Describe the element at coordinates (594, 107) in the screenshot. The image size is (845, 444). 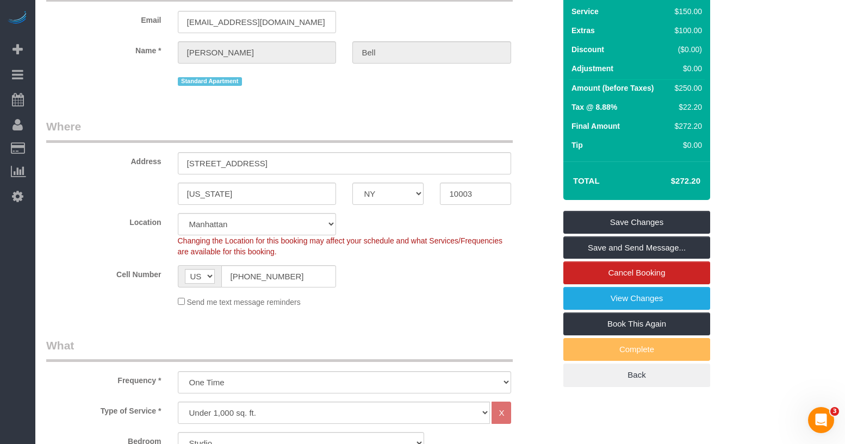
I see `label: Tax @ 8.88%` at that location.